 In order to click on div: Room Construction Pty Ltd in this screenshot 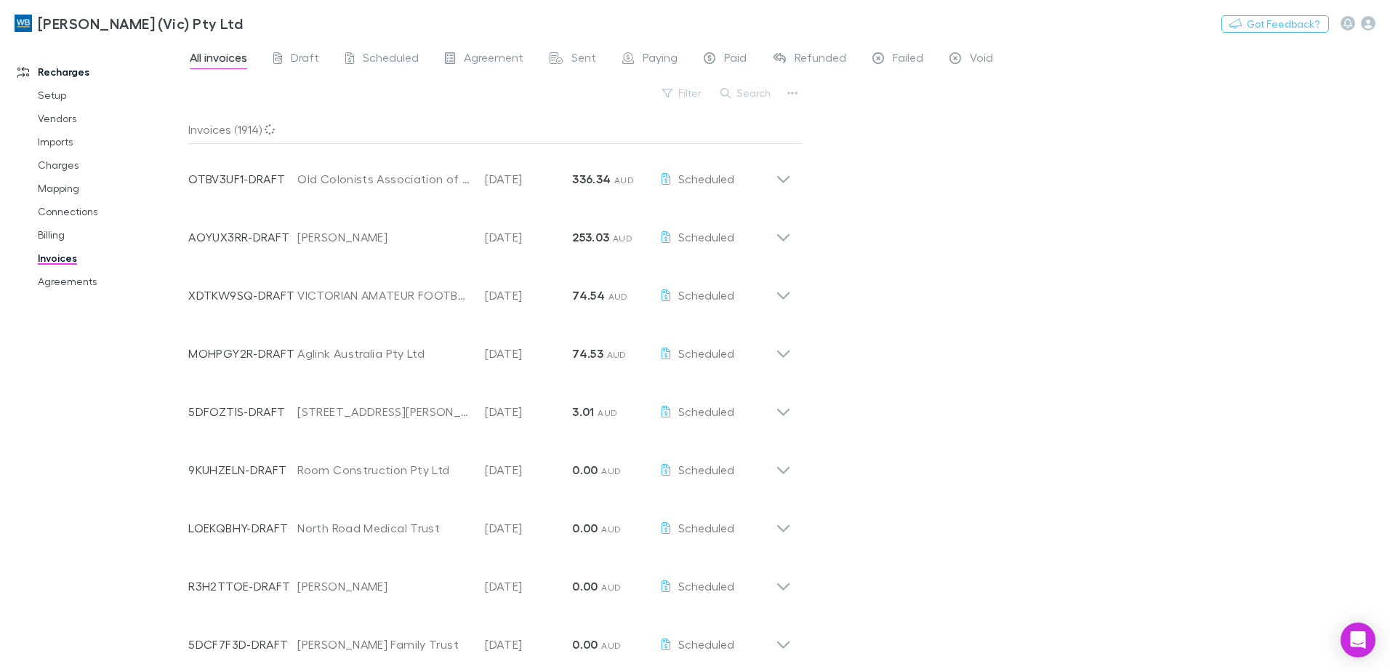, I will do `click(384, 470)`.